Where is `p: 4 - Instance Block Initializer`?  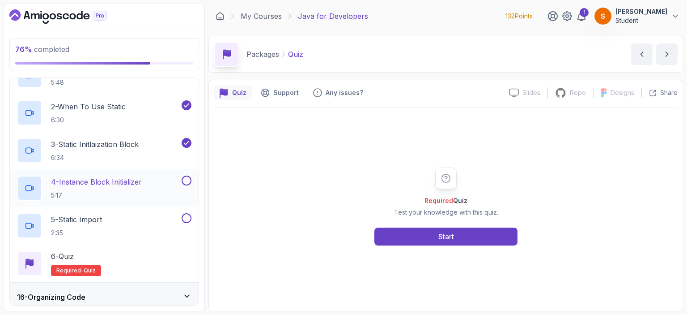
p: 4 - Instance Block Initializer is located at coordinates (96, 182).